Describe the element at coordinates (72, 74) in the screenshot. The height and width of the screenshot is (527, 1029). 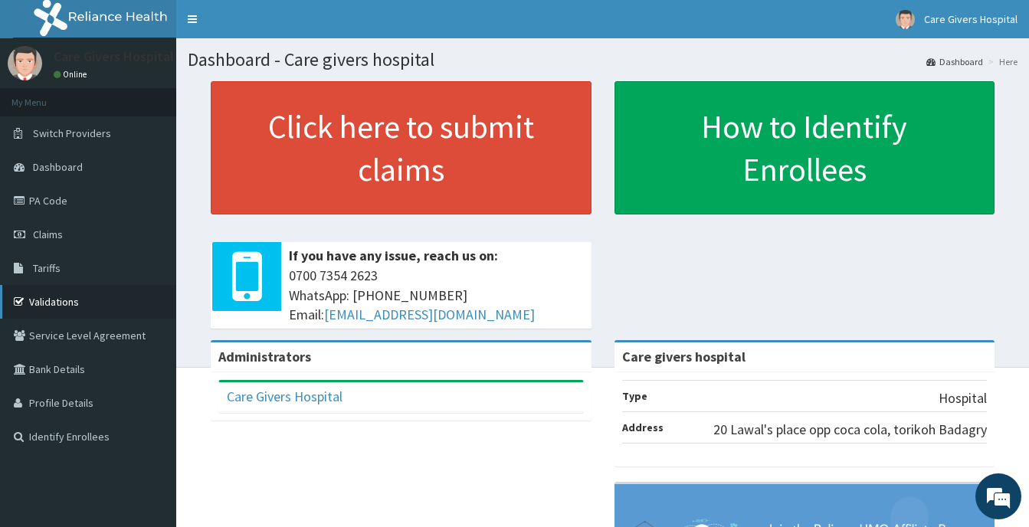
I see `a: Online` at that location.